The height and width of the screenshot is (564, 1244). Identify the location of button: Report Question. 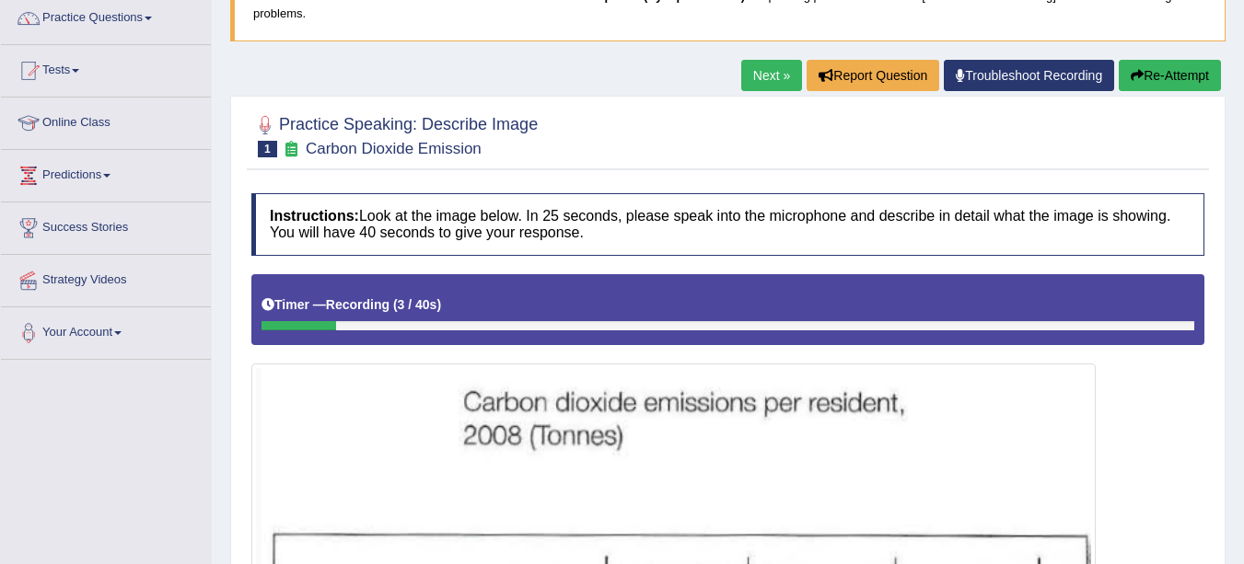
(873, 76).